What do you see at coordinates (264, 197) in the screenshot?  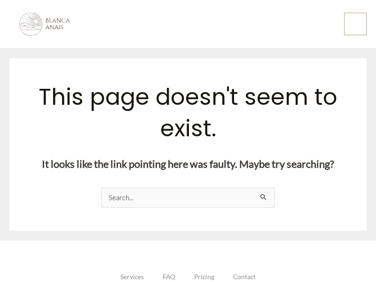 I see `input: Search` at bounding box center [264, 197].